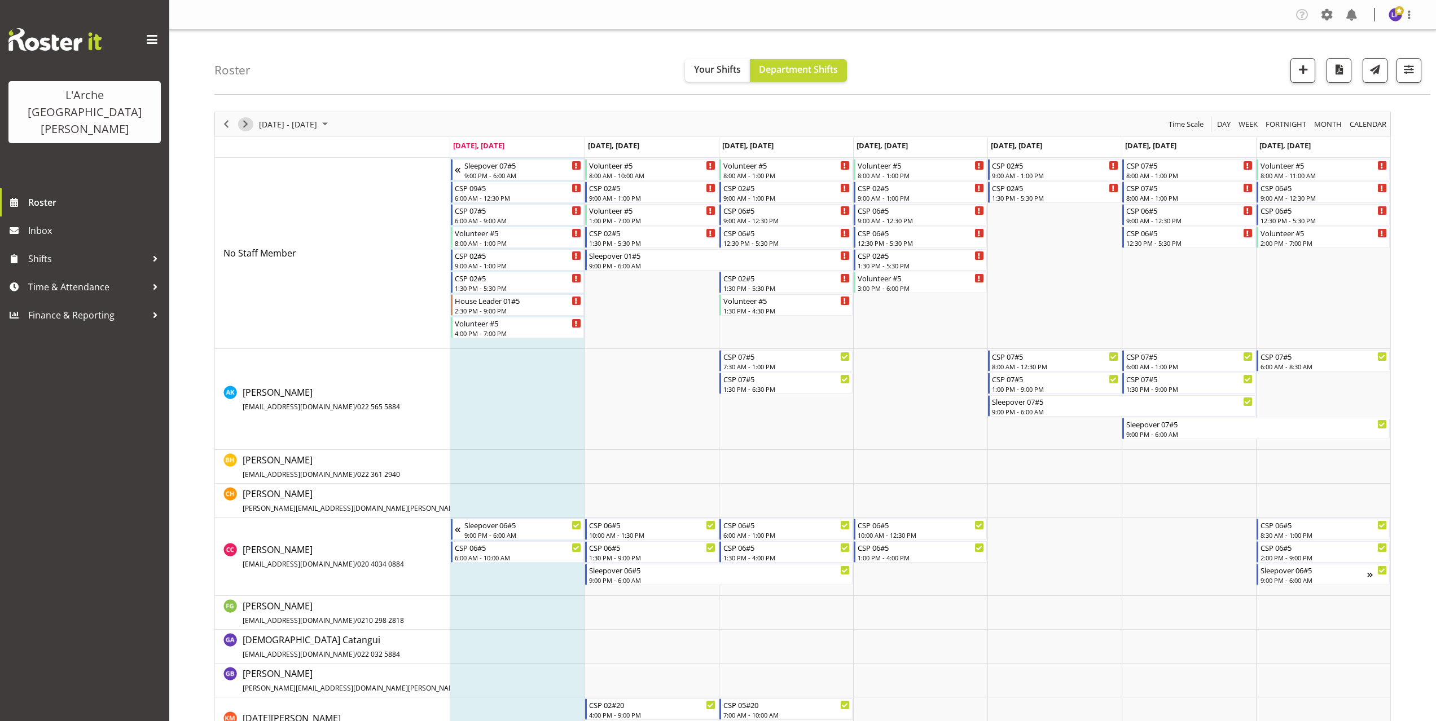  Describe the element at coordinates (1256, 429) in the screenshot. I see `div: Aman Kaur"s event - Sleepover 07#5 Begin From Saturday, October 11, 2025 at 9:00:00 PM GMT+13:00 ...` at that location.